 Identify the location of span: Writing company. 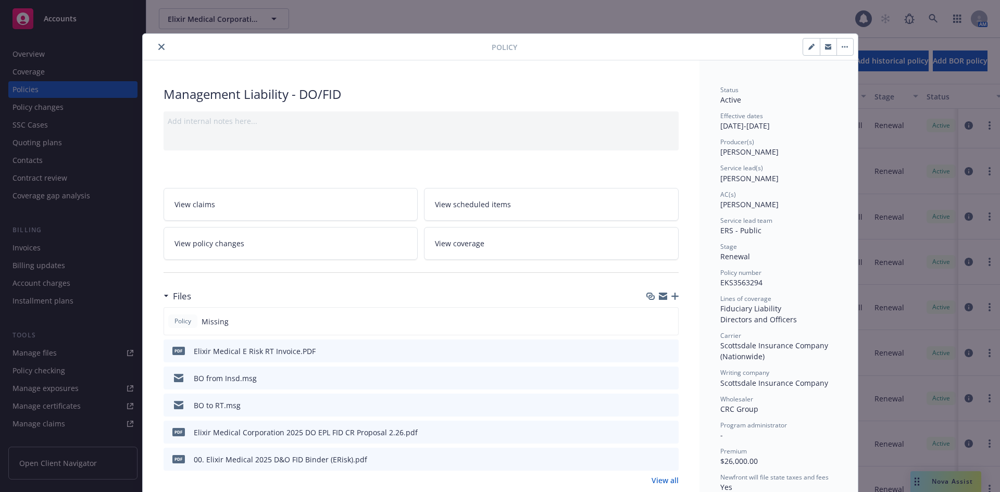
(745, 372).